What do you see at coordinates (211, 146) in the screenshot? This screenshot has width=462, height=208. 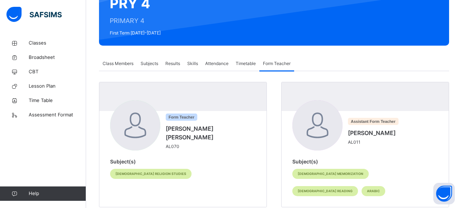 I see `span: AL070` at bounding box center [211, 146].